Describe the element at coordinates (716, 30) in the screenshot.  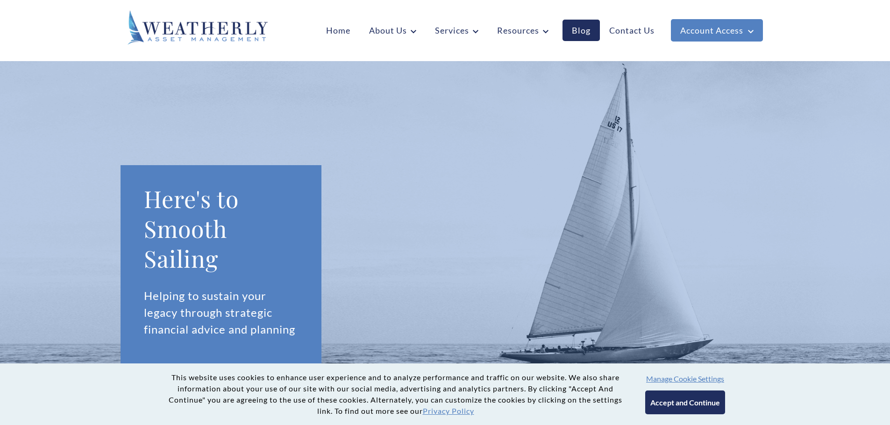
I see `a: Account Access` at that location.